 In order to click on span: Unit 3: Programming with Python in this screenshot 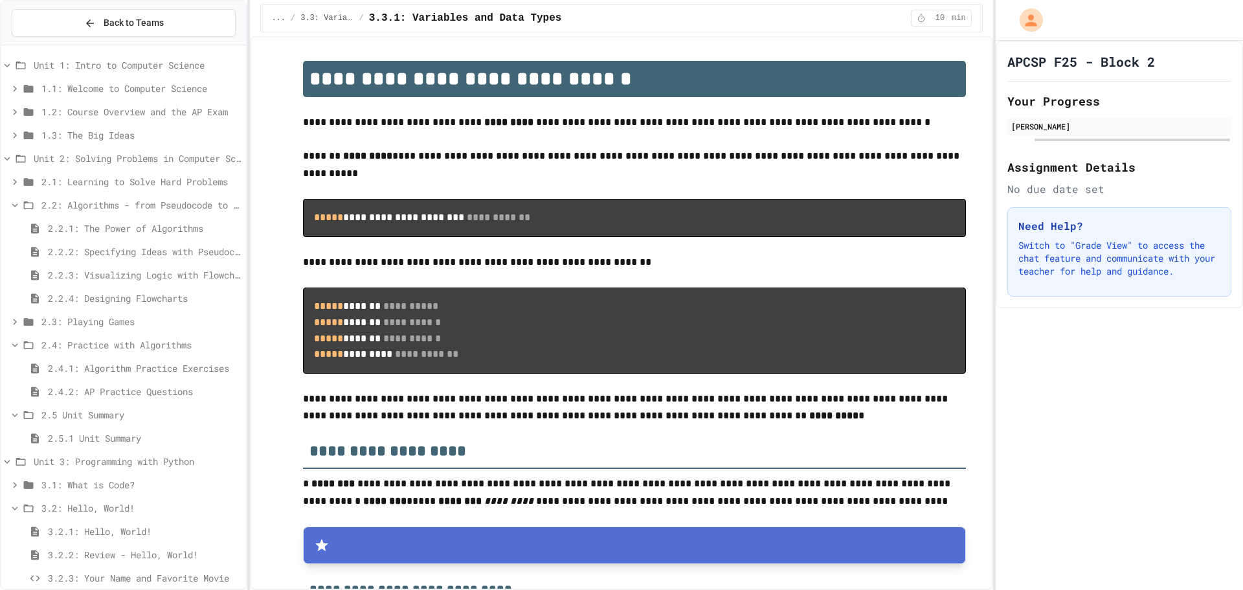, I will do `click(137, 461)`.